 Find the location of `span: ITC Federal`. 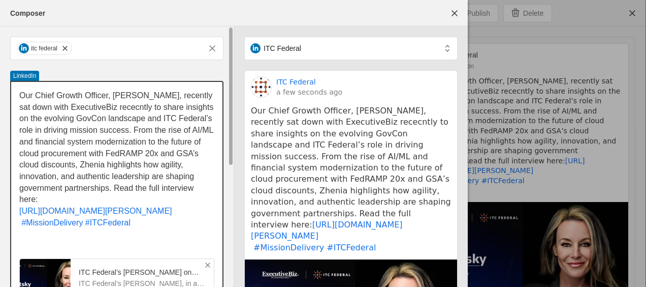

span: ITC Federal is located at coordinates (283, 48).